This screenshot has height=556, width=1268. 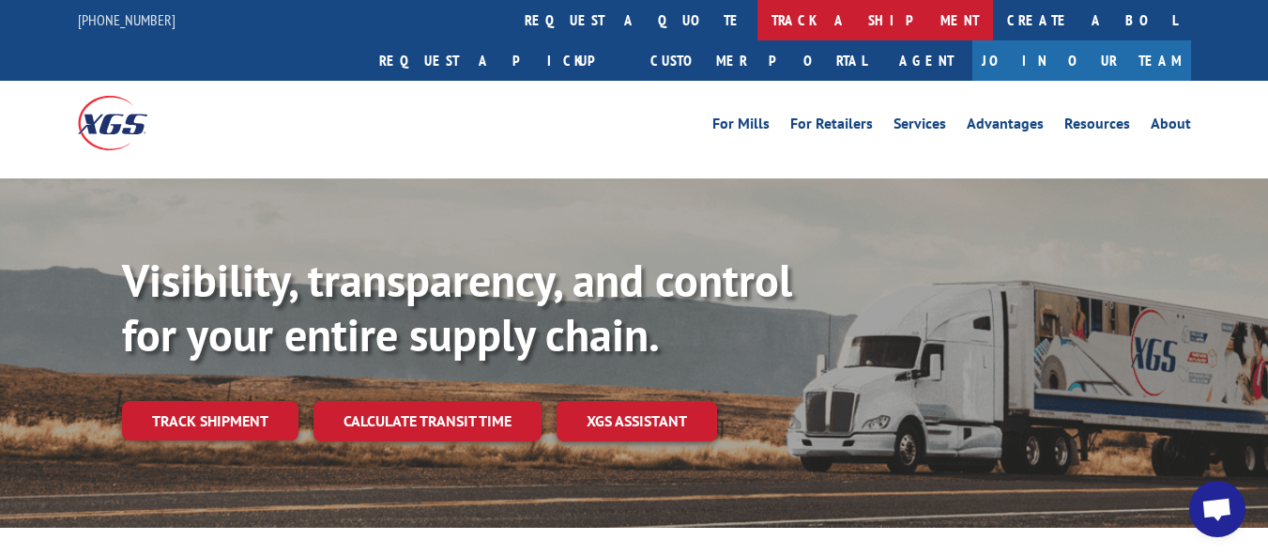 I want to click on a: Resources, so click(x=1097, y=127).